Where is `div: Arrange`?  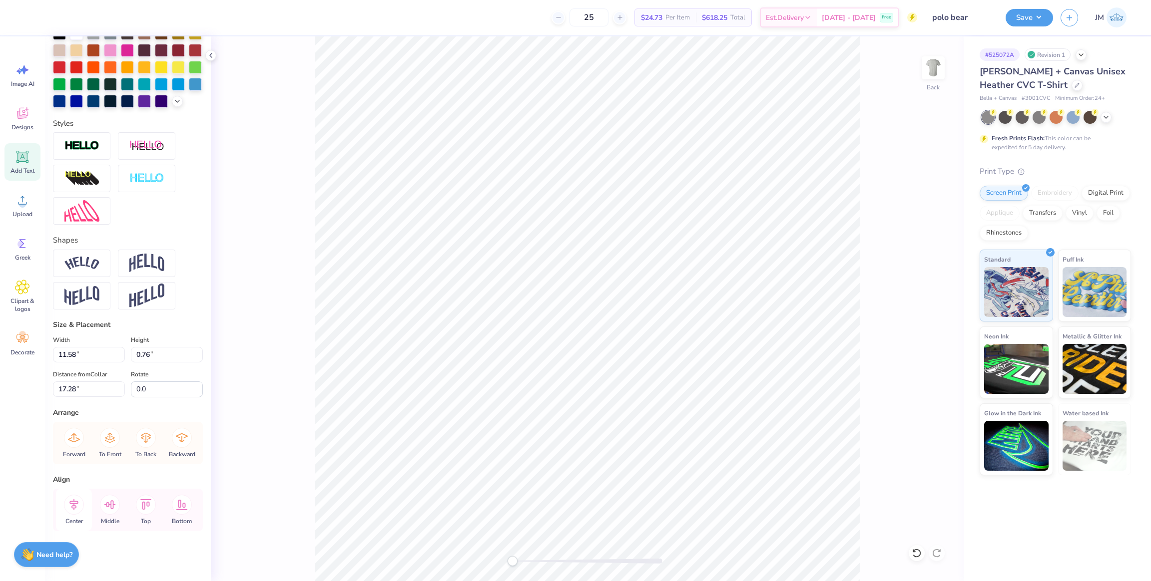 div: Arrange is located at coordinates (128, 413).